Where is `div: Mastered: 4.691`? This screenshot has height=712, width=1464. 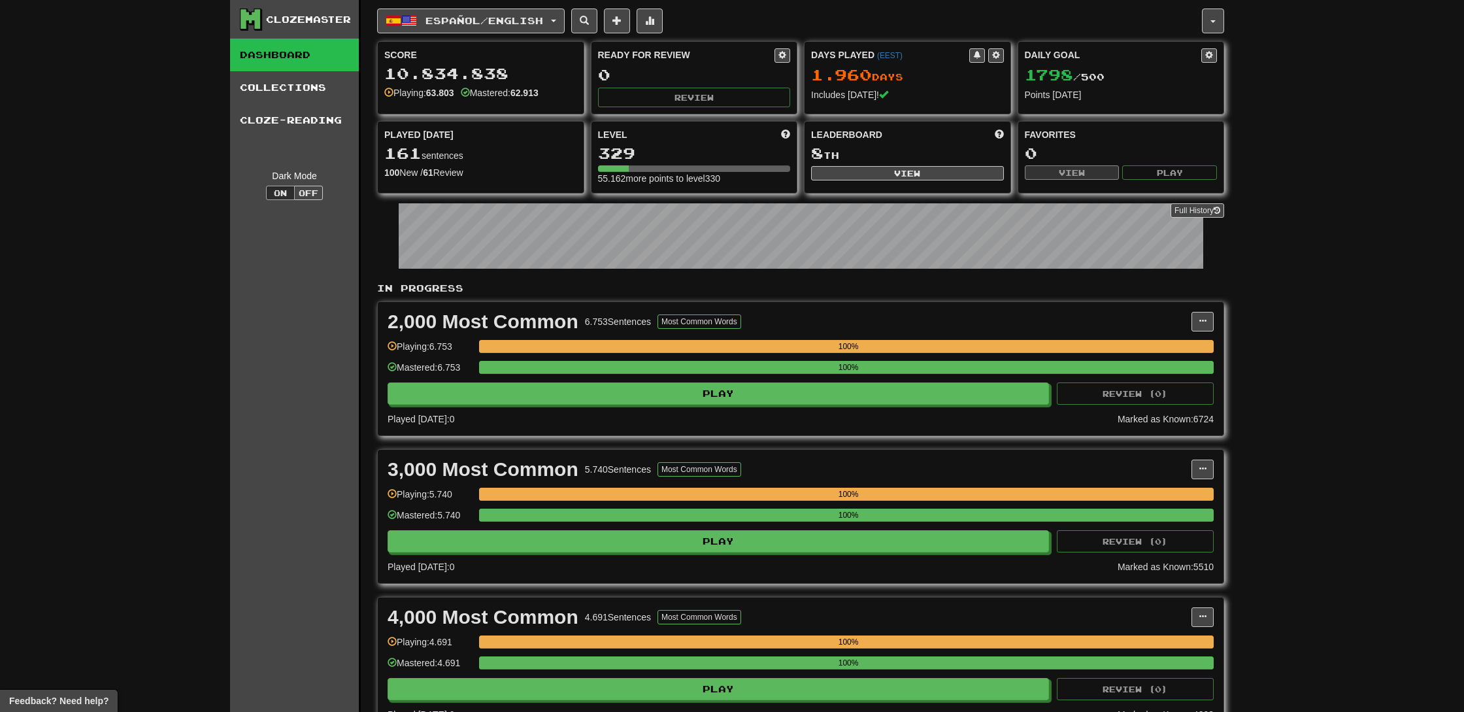
div: Mastered: 4.691 is located at coordinates (430, 667).